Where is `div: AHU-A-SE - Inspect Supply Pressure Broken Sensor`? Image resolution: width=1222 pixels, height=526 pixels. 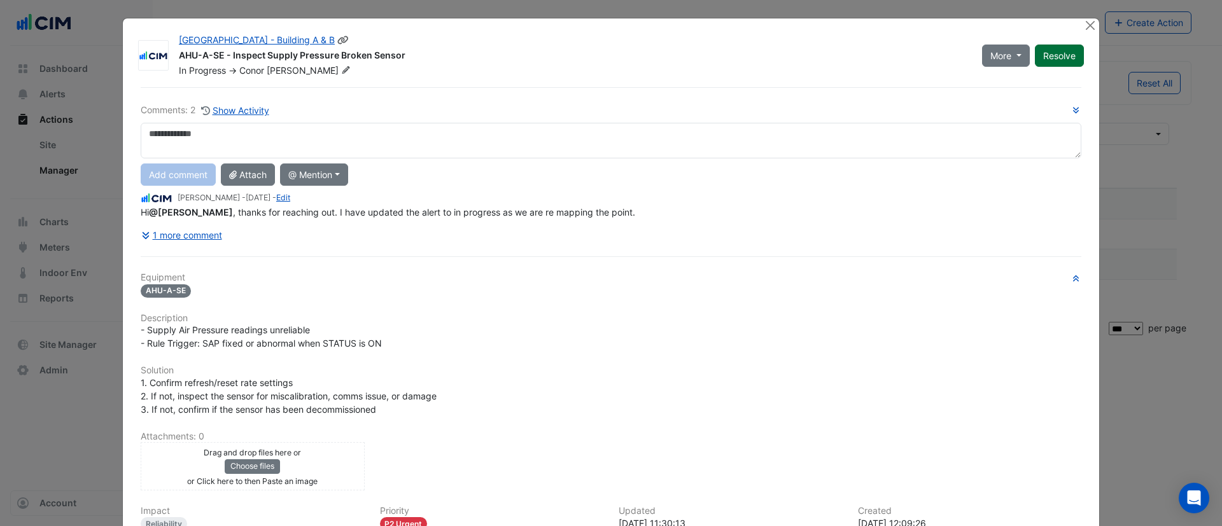
div: AHU-A-SE - Inspect Supply Pressure Broken Sensor is located at coordinates (573, 57).